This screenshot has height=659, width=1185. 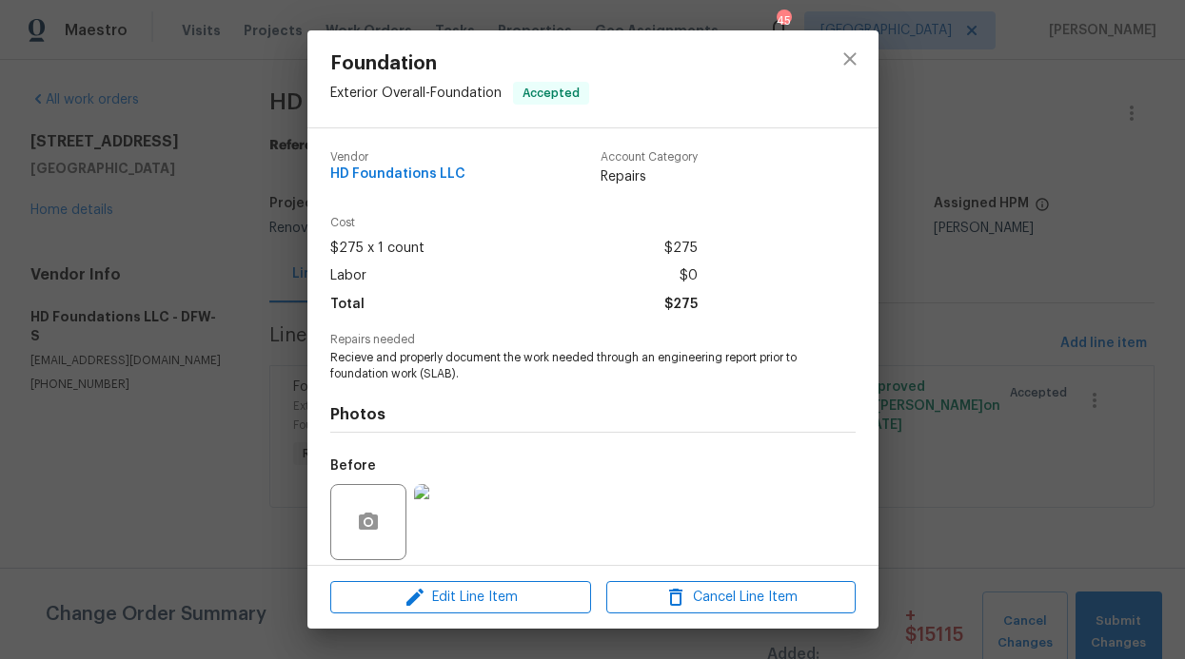 I want to click on span: Foundation, so click(x=460, y=64).